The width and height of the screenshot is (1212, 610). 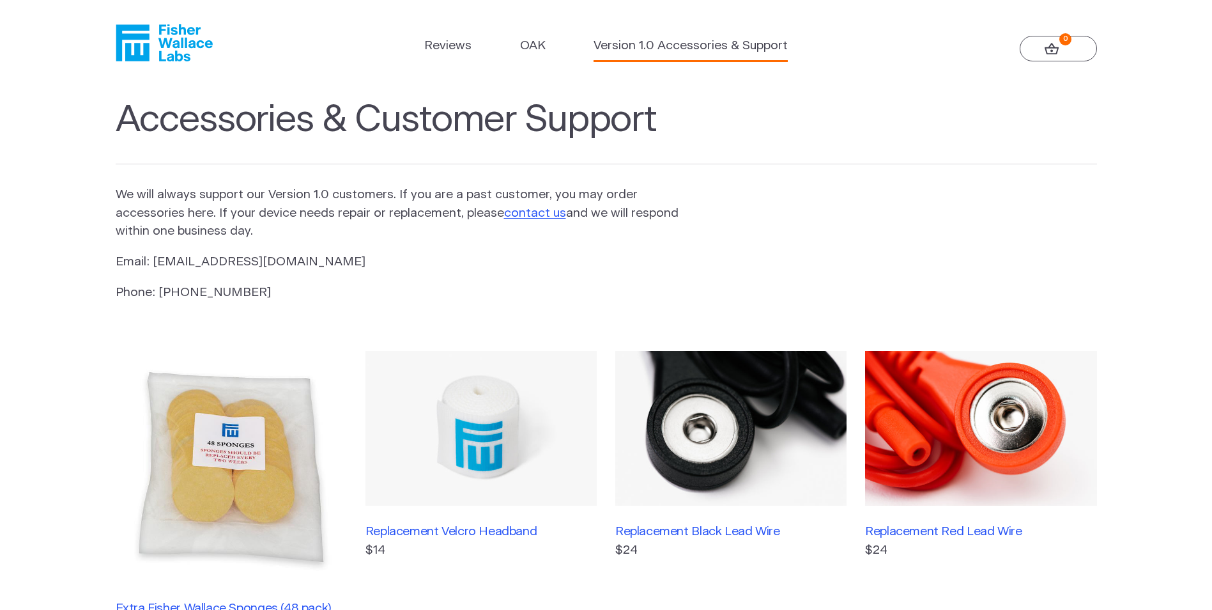 I want to click on h1: Accessories & Customer Support, so click(x=607, y=132).